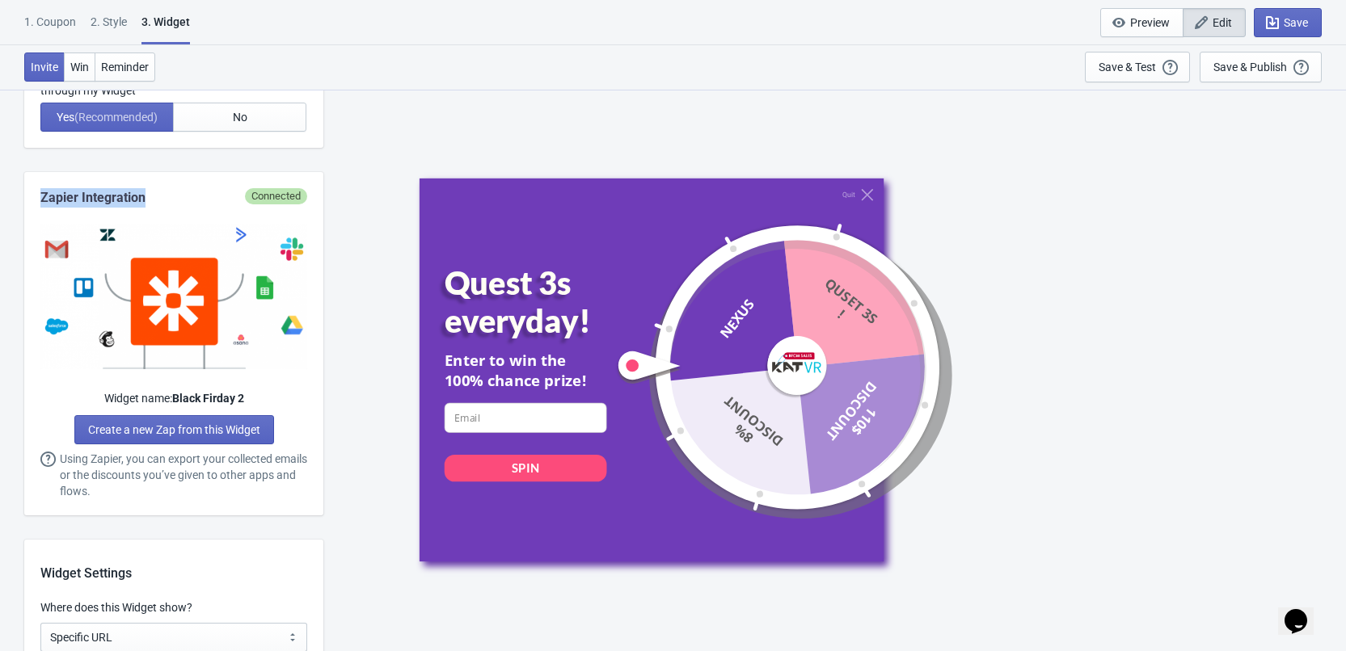 Image resolution: width=1346 pixels, height=651 pixels. I want to click on span: Preview, so click(1149, 23).